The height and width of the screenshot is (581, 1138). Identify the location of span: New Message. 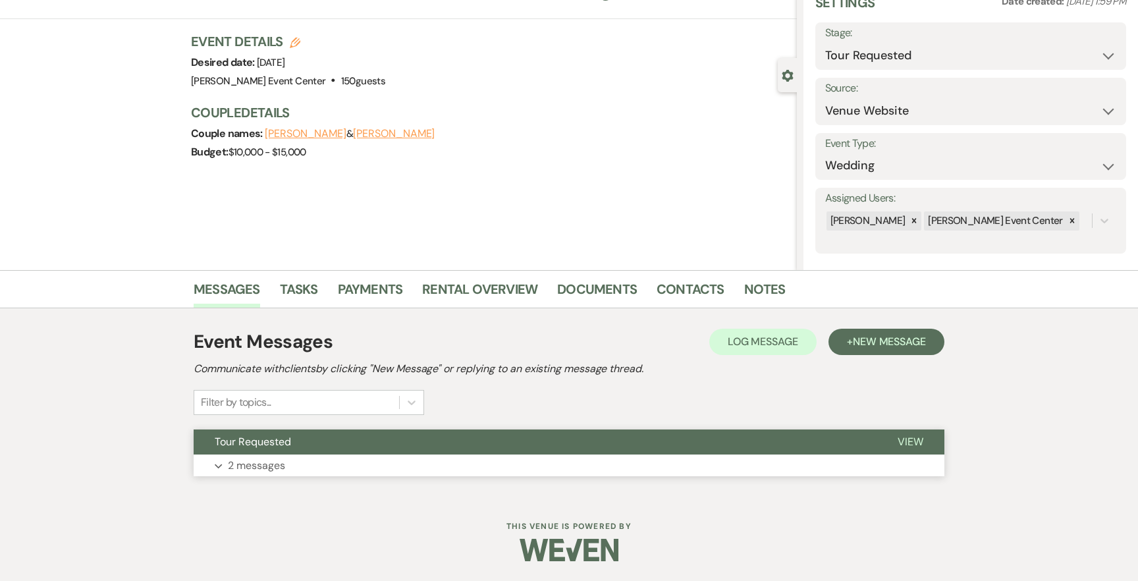
(889, 341).